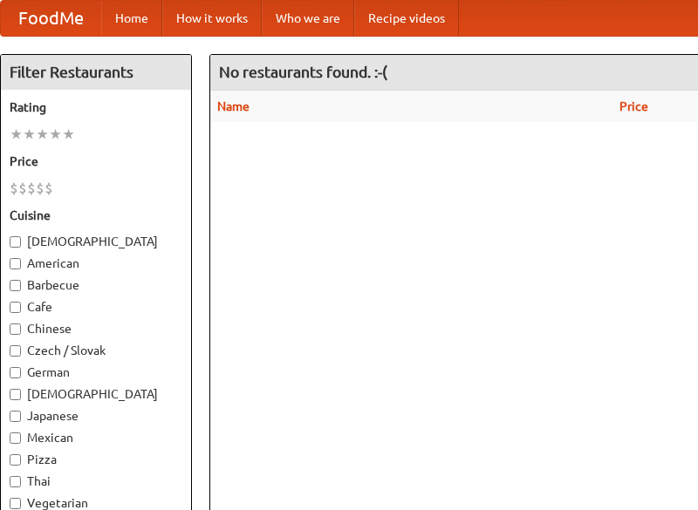 This screenshot has width=698, height=510. Describe the element at coordinates (15, 416) in the screenshot. I see `input: Japanese` at that location.